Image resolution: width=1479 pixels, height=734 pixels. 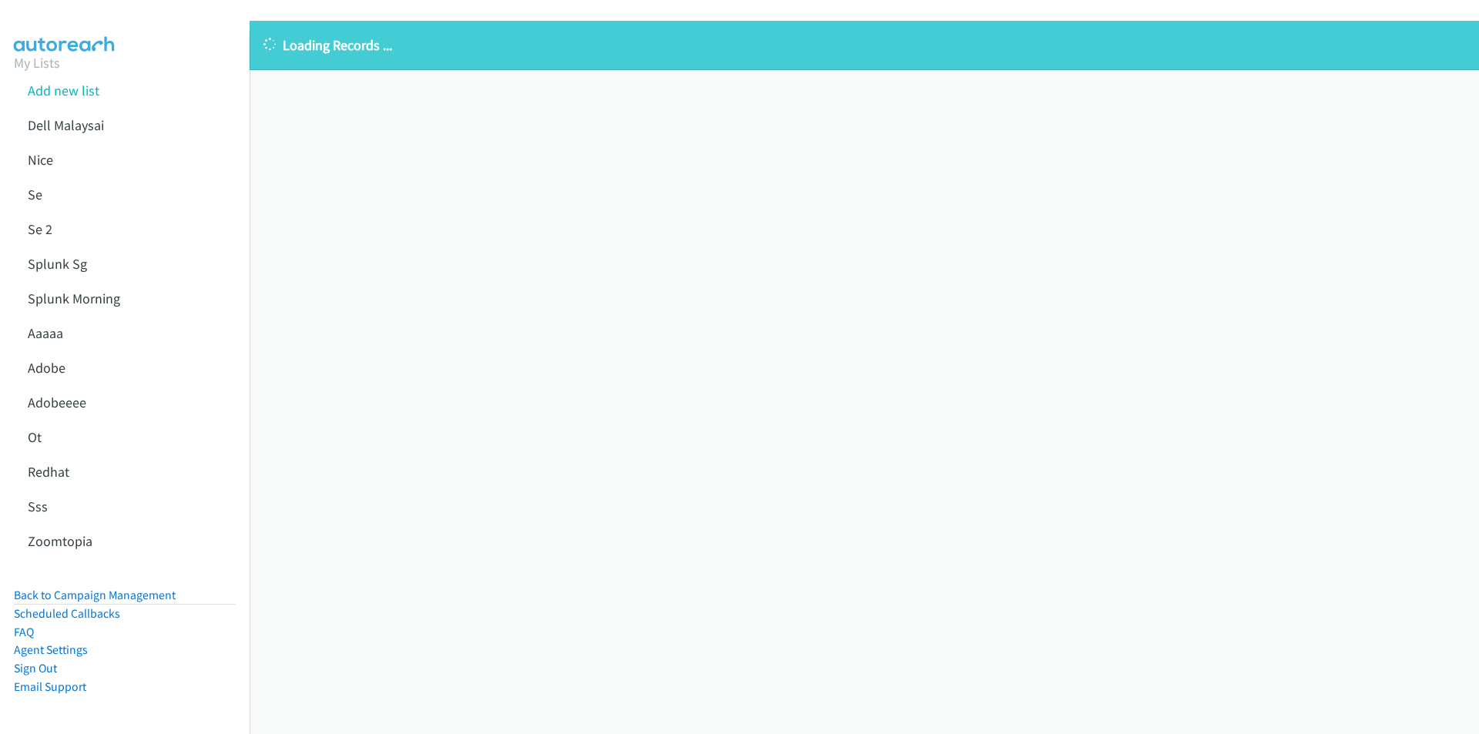 What do you see at coordinates (35, 437) in the screenshot?
I see `a: Ot` at bounding box center [35, 437].